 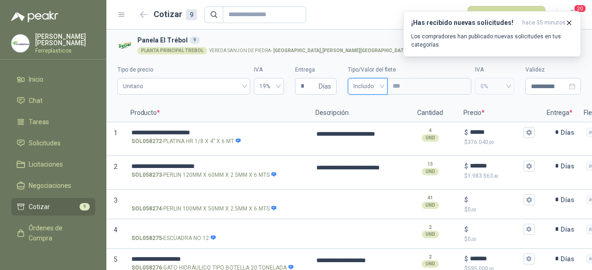 I want to click on button: 20, so click(x=572, y=15).